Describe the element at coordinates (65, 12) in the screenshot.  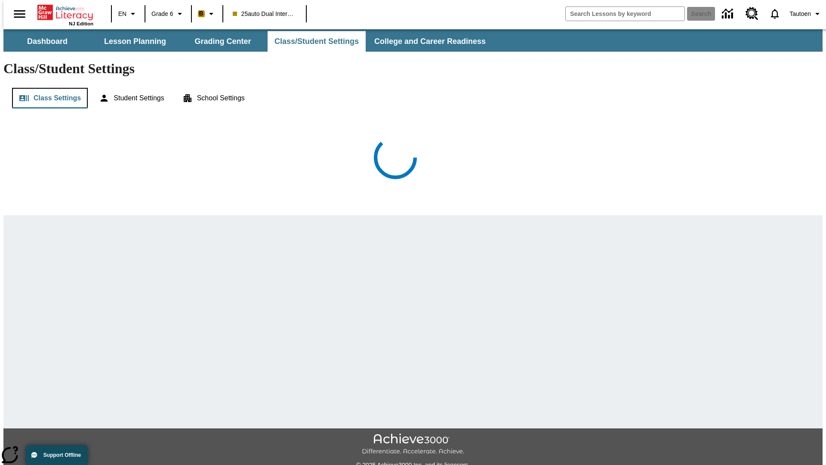
I see `a: Home` at that location.